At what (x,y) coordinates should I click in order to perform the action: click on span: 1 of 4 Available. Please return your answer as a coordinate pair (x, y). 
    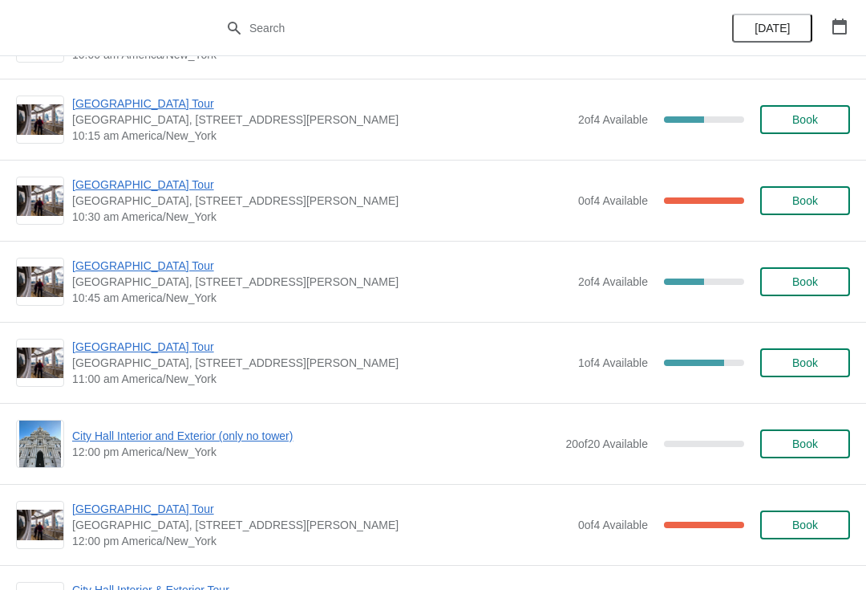
    Looking at the image, I should click on (613, 363).